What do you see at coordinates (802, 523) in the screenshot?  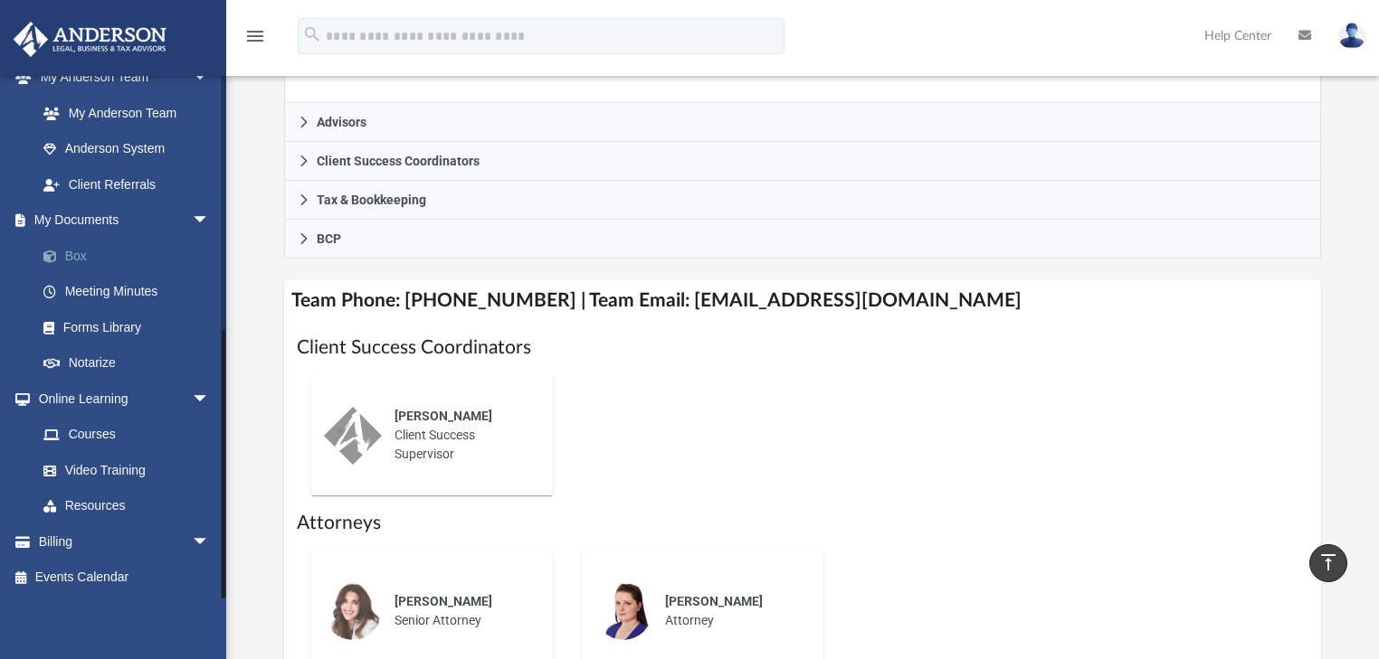 I see `h1: Attorneys` at bounding box center [802, 523].